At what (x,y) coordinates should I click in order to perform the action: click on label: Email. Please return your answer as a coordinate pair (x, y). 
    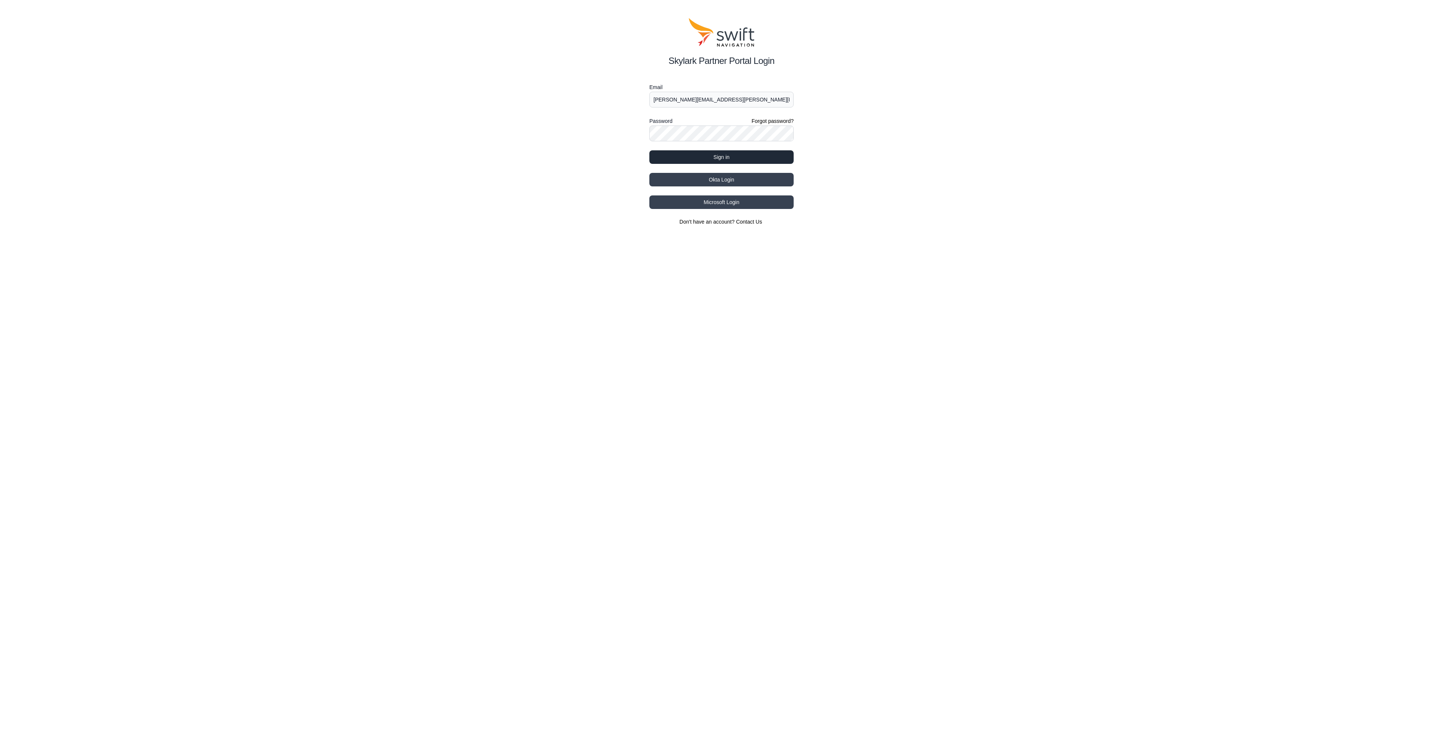
    Looking at the image, I should click on (721, 87).